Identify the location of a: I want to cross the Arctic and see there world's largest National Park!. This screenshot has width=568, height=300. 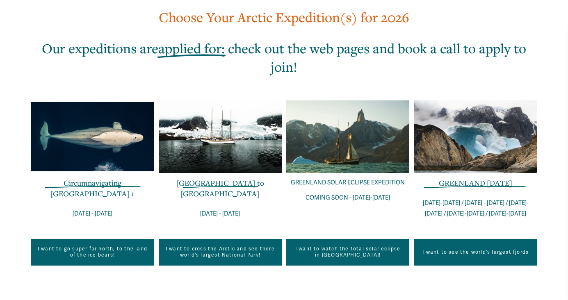
(220, 252).